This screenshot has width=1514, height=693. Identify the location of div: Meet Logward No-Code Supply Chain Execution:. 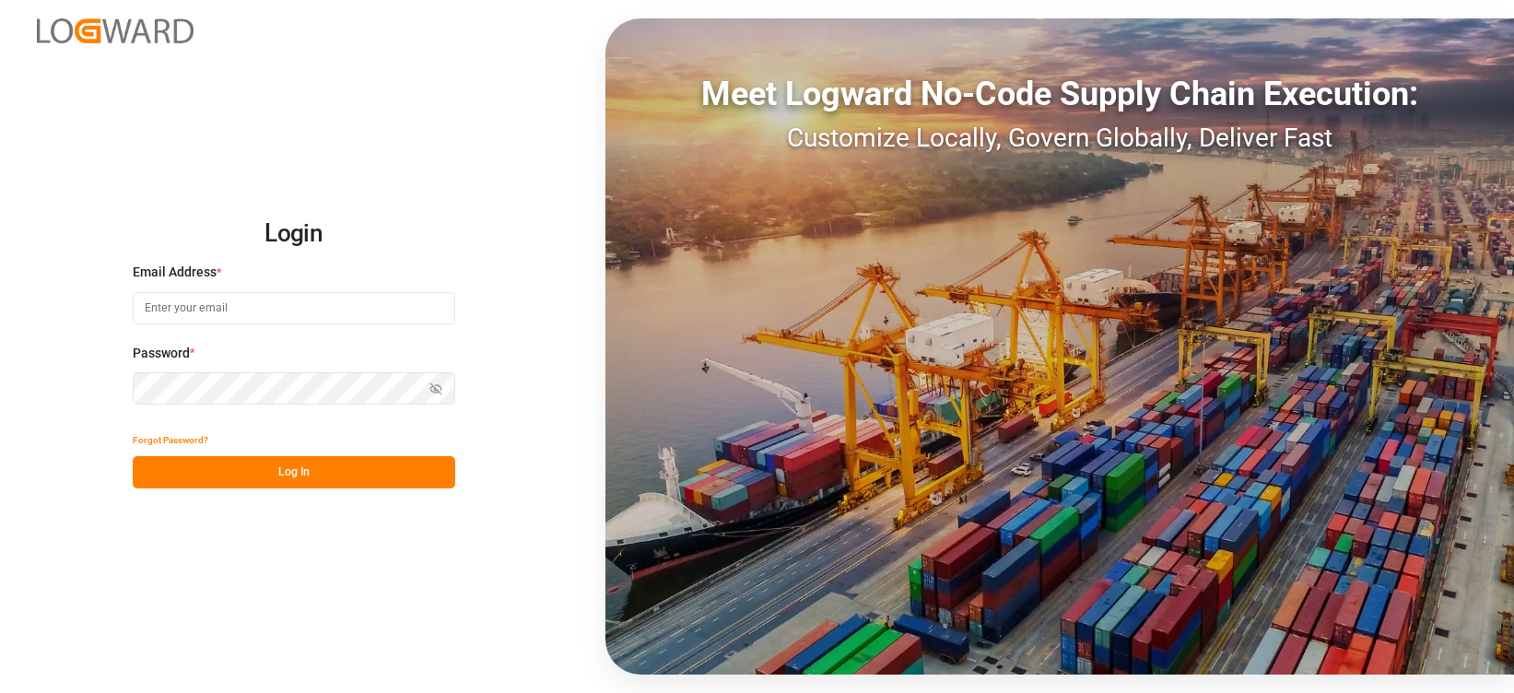
(1060, 94).